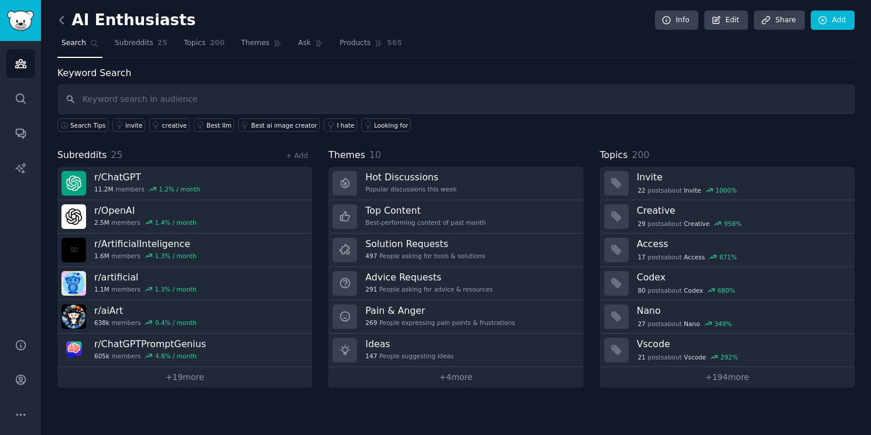  Describe the element at coordinates (371, 322) in the screenshot. I see `span: 269` at that location.